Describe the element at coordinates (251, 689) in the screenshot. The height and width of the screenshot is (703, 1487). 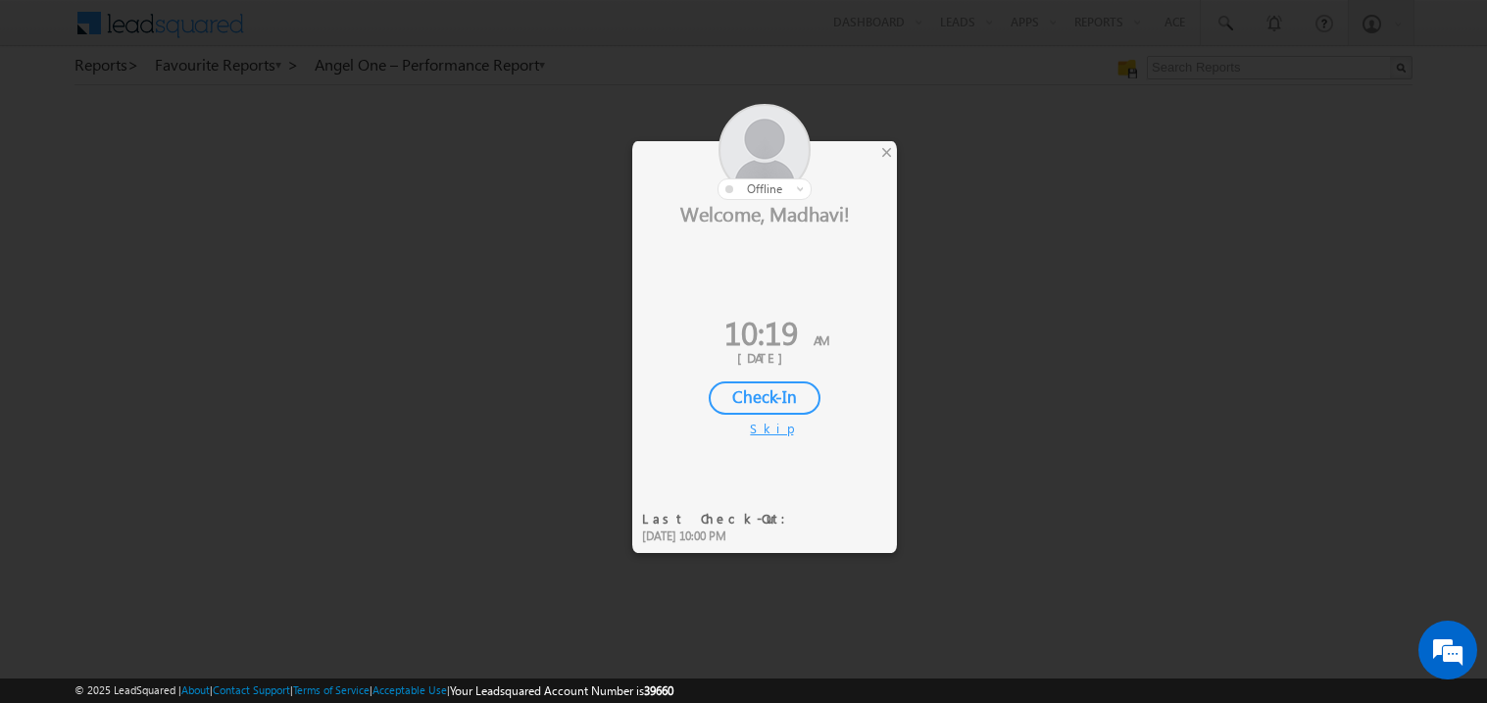
I see `a: Contact Support` at that location.